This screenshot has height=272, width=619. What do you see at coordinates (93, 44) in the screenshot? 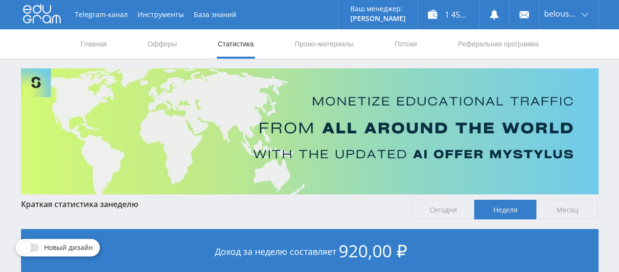
I see `a: Главная` at bounding box center [93, 44].